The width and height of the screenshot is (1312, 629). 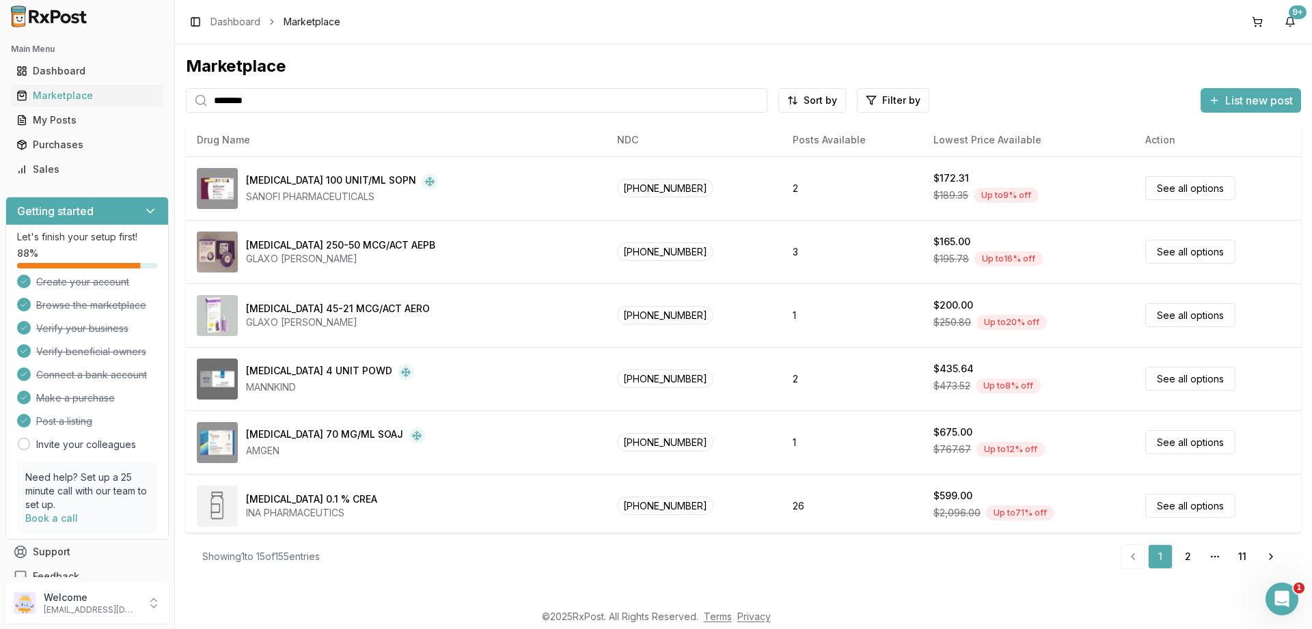 What do you see at coordinates (1020, 513) in the screenshot?
I see `div: Up to 71 % off` at bounding box center [1020, 513].